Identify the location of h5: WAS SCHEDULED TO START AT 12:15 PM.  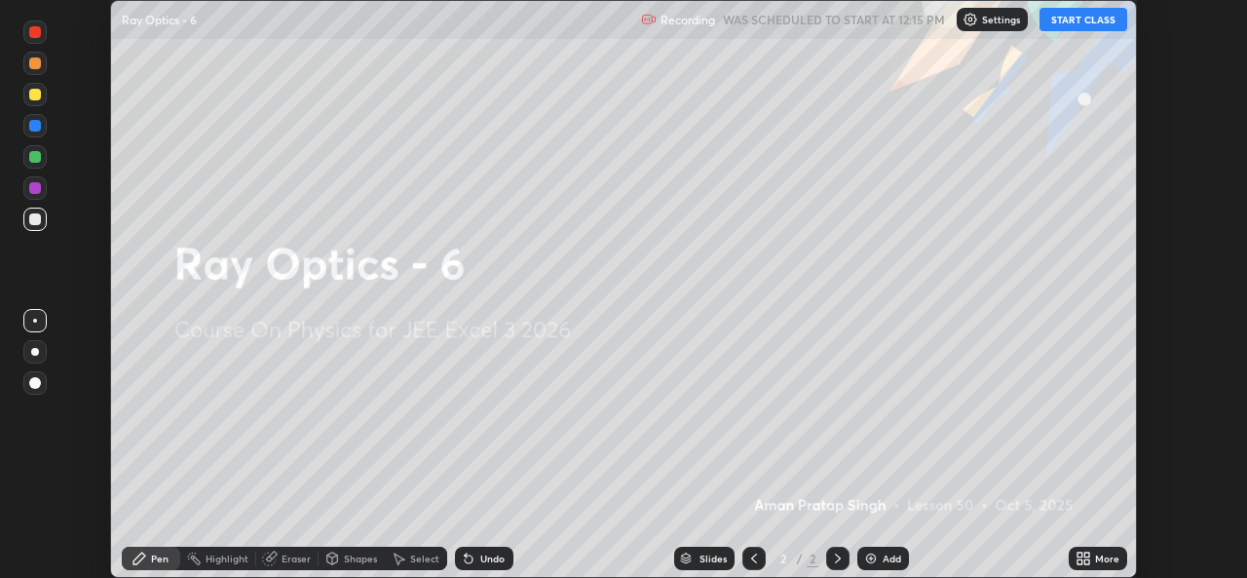
(834, 19).